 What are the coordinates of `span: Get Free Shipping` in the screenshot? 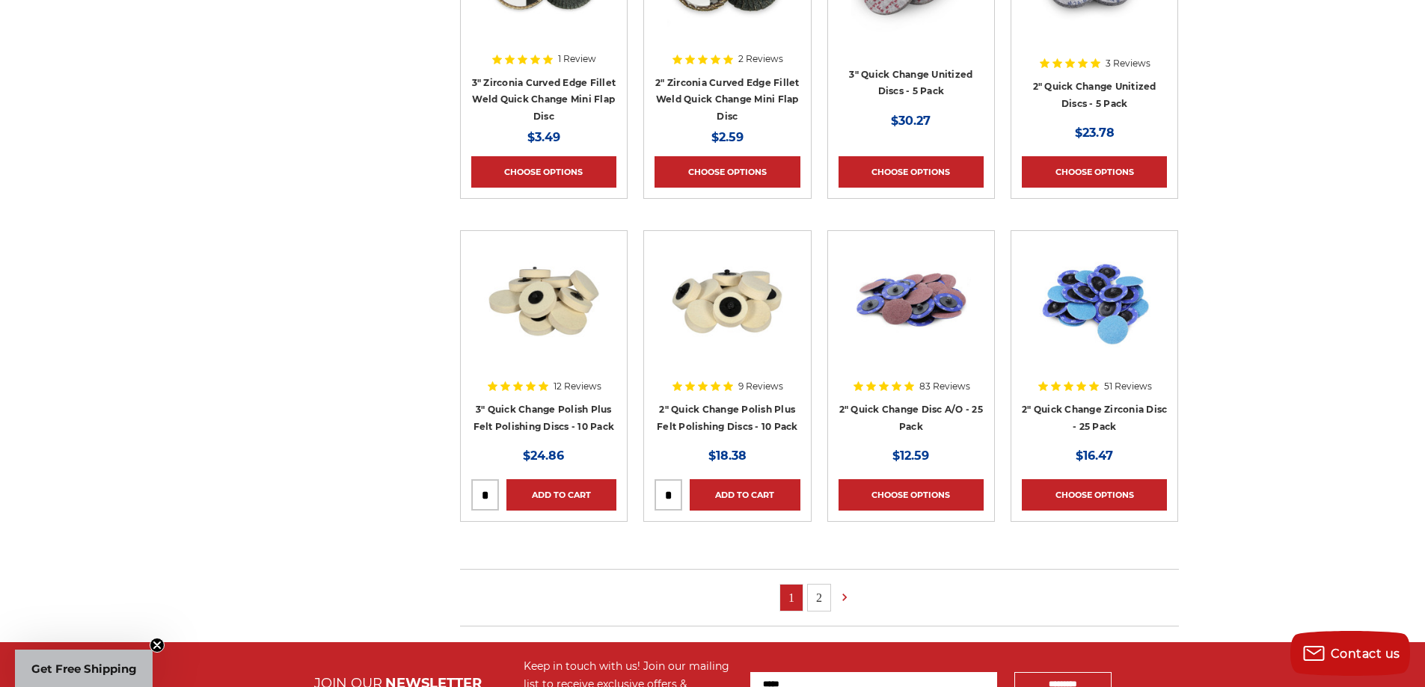 It's located at (84, 669).